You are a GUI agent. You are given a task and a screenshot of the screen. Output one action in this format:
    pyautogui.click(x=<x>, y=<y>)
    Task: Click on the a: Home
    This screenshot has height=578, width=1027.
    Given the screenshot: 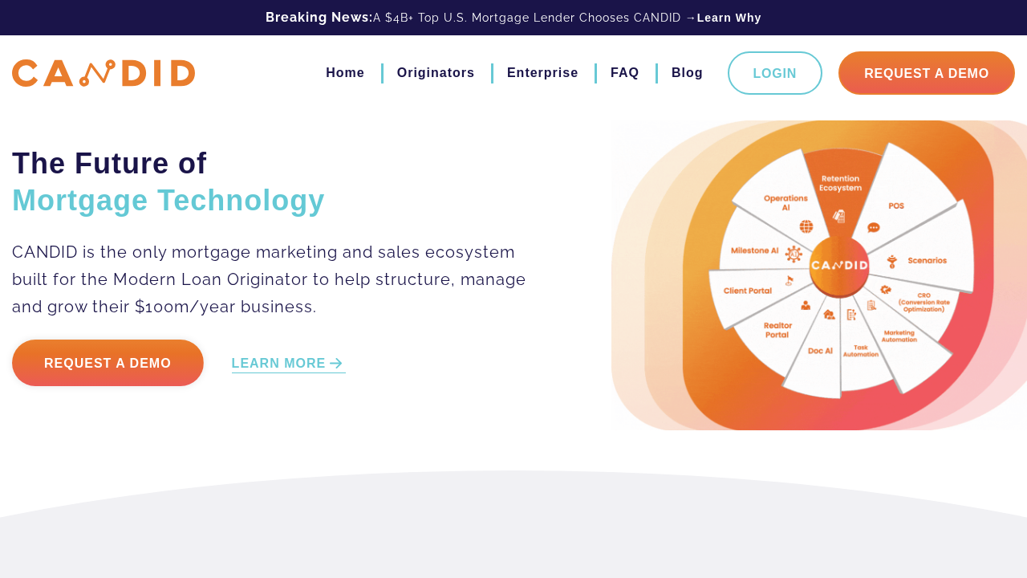 What is the action you would take?
    pyautogui.click(x=345, y=73)
    